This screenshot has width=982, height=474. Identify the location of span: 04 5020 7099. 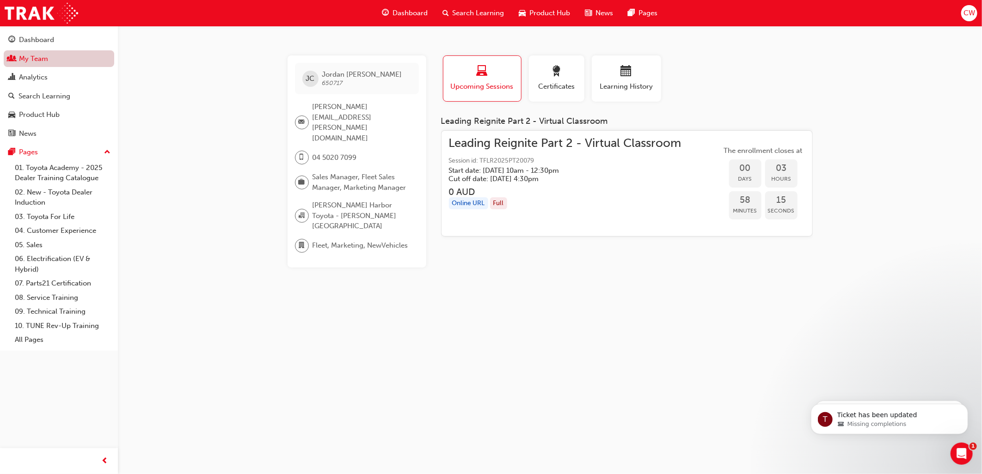
(335, 158).